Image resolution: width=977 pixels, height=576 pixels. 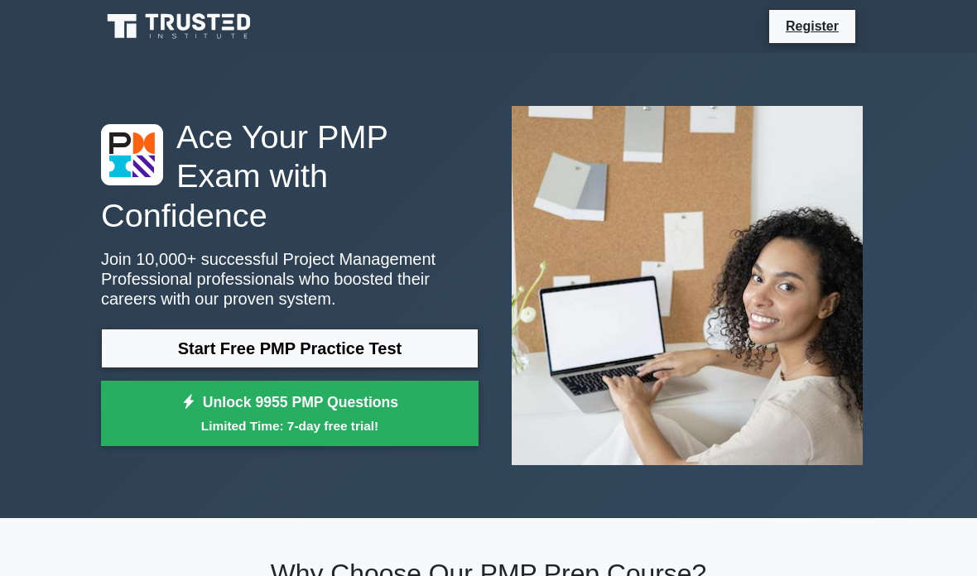 I want to click on h1: Ace Your PMP Exam with Confidence, so click(x=290, y=176).